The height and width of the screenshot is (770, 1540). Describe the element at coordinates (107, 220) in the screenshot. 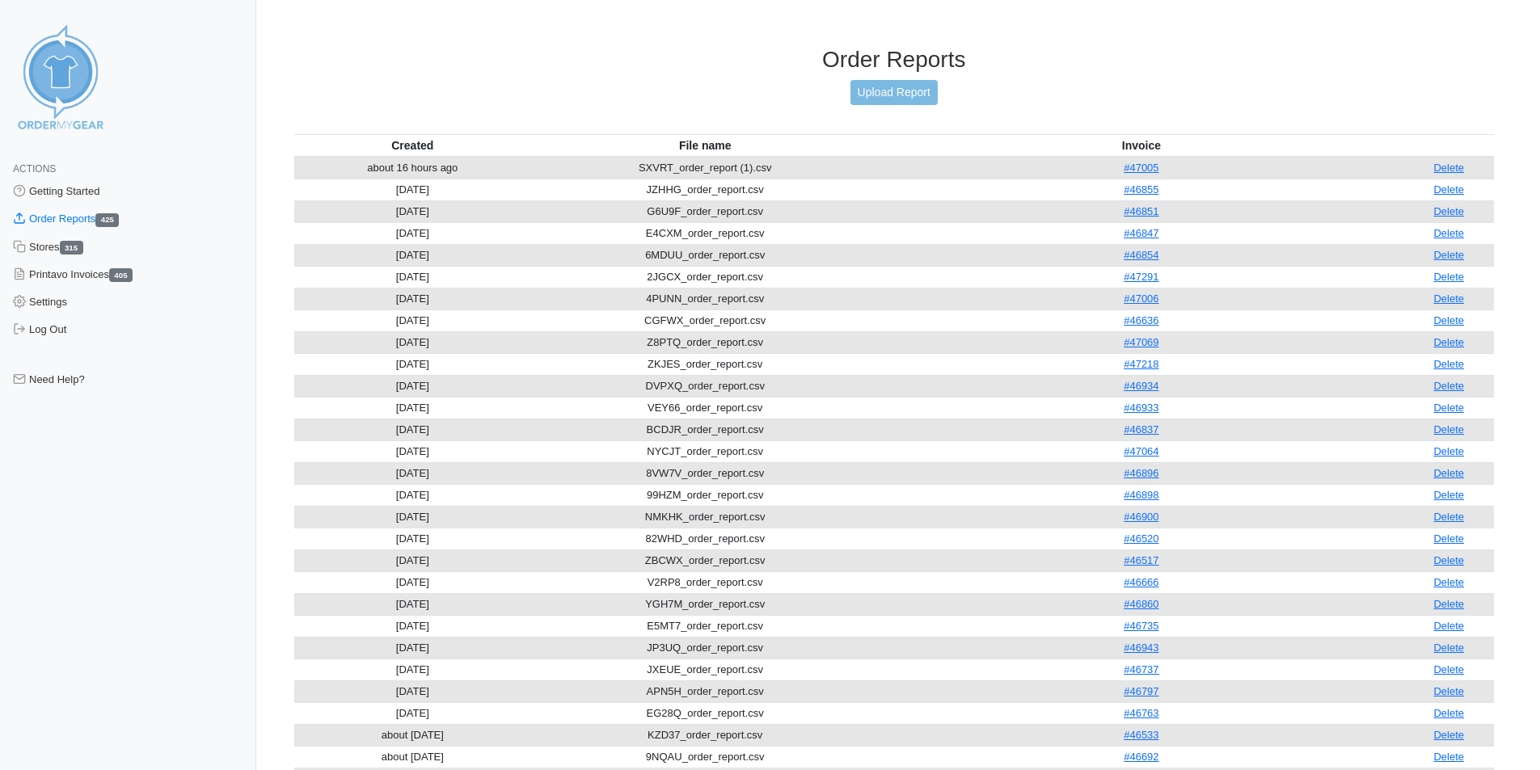

I see `span: 425` at that location.